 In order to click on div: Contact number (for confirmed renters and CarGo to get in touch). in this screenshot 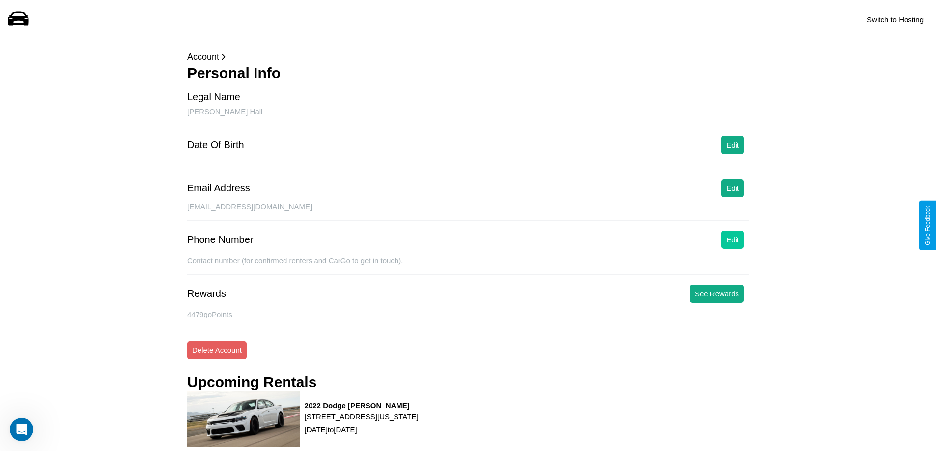, I will do `click(468, 266)`.